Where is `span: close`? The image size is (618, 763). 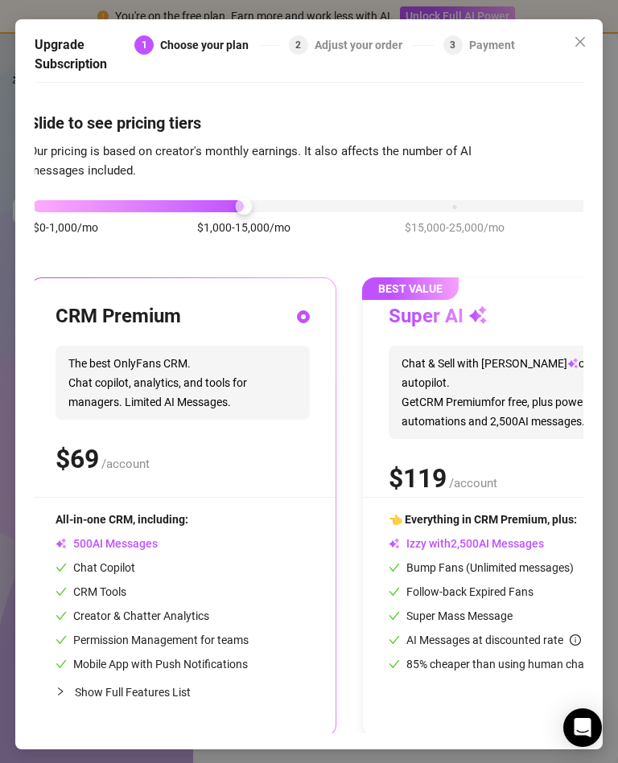 span: close is located at coordinates (580, 42).